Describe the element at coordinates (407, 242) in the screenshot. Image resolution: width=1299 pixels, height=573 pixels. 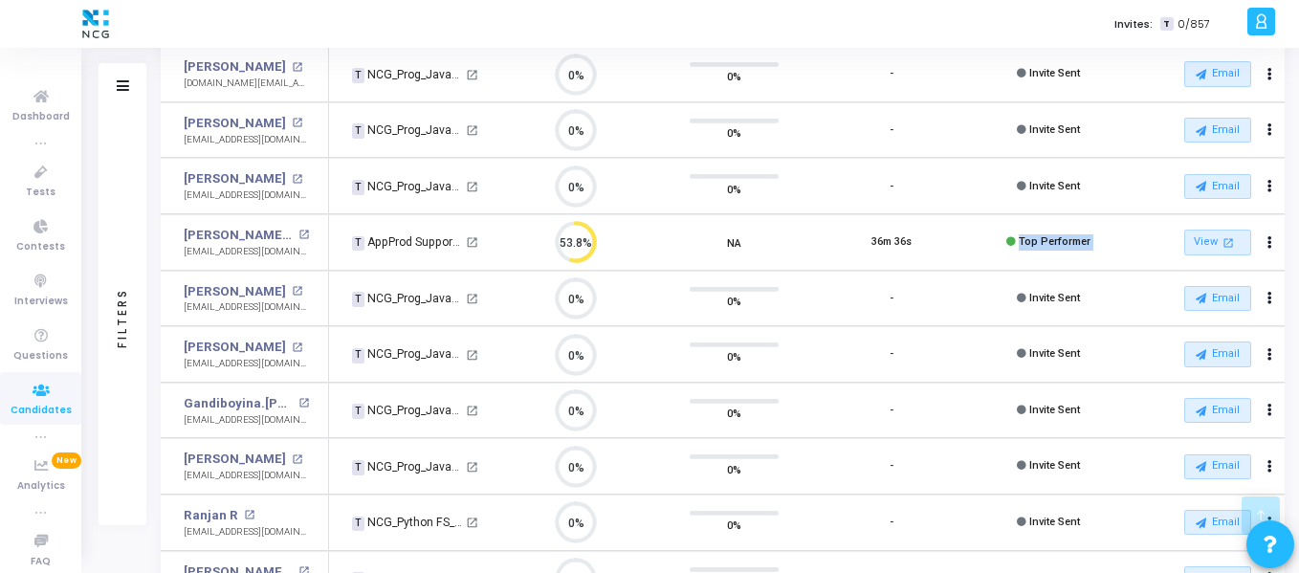
I see `div: AppProd Support_NCG_L3` at that location.